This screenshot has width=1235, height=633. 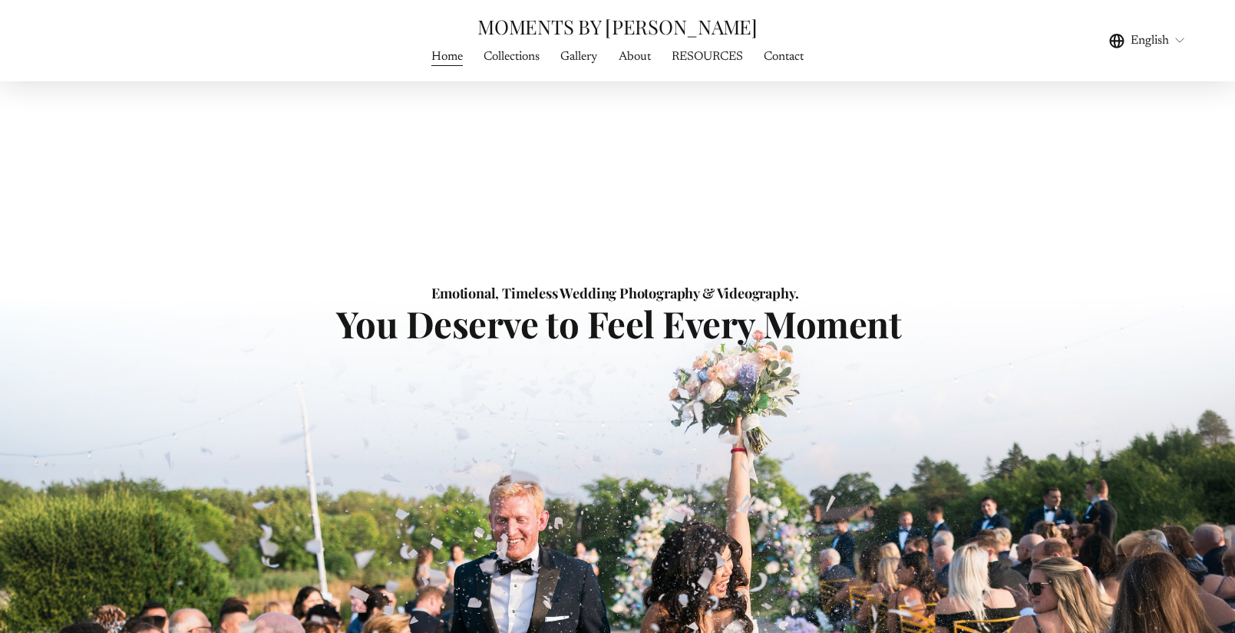 What do you see at coordinates (579, 57) in the screenshot?
I see `span: Gallery` at bounding box center [579, 57].